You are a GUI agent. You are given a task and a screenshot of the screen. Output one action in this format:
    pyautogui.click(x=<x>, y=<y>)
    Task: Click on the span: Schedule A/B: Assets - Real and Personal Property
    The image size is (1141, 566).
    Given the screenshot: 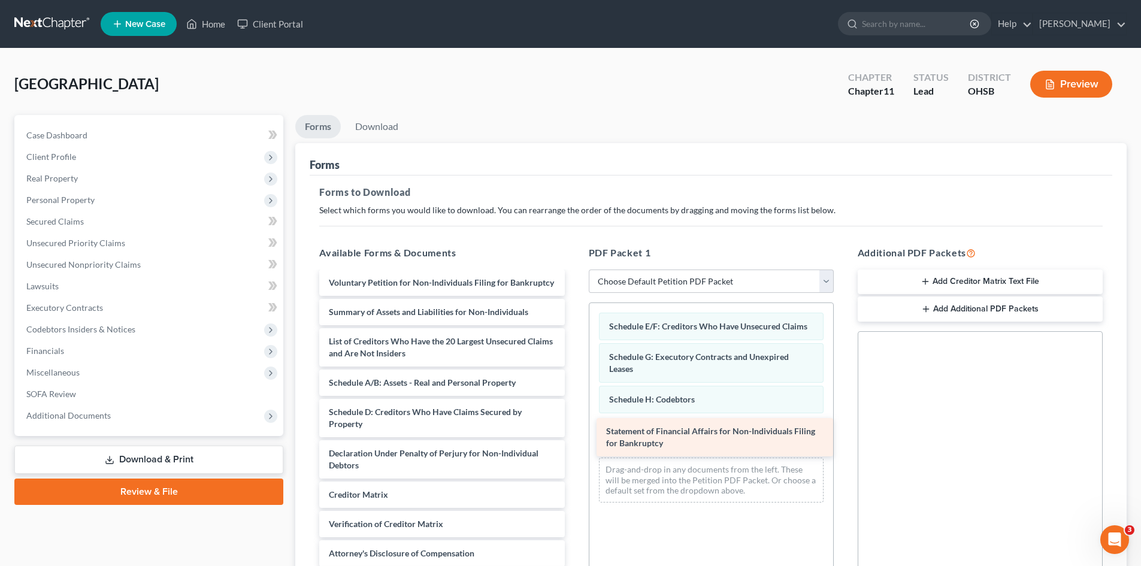 What is the action you would take?
    pyautogui.click(x=422, y=382)
    